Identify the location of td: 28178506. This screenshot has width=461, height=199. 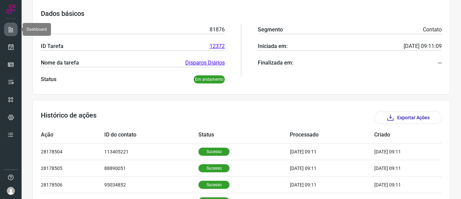
(73, 184).